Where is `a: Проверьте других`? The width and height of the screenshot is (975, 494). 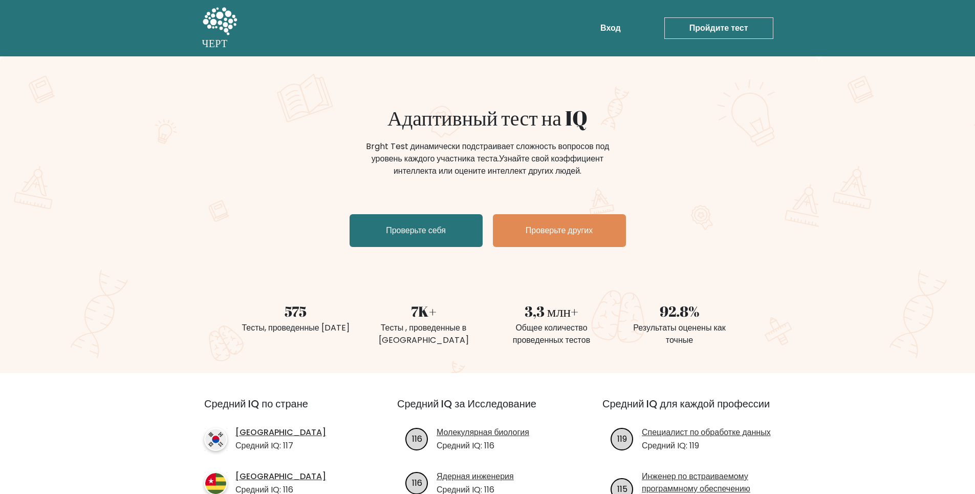
a: Проверьте других is located at coordinates (560, 230).